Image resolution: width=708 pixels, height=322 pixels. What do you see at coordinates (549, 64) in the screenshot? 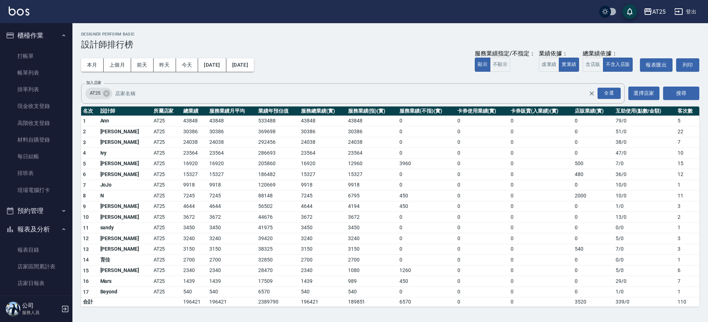
I see `button: 虛業績` at bounding box center [549, 64].